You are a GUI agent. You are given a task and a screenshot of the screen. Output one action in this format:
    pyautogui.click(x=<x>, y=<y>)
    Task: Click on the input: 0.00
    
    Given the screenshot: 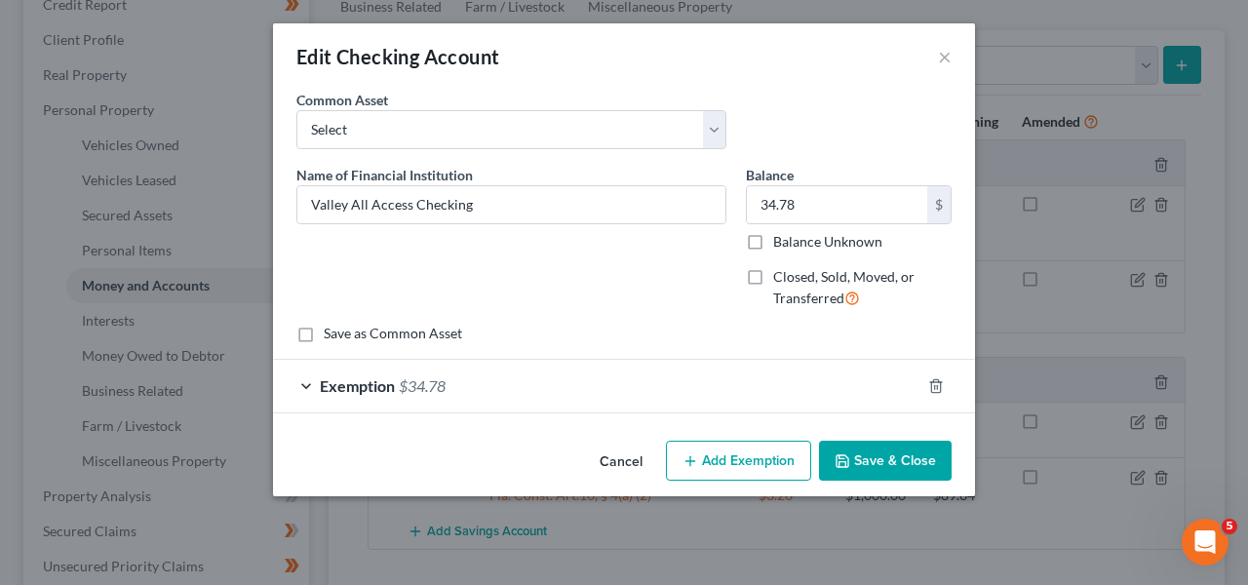 What is the action you would take?
    pyautogui.click(x=837, y=205)
    